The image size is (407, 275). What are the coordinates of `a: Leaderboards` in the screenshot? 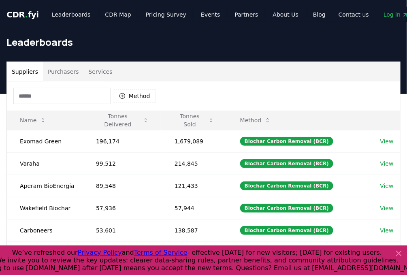 It's located at (71, 15).